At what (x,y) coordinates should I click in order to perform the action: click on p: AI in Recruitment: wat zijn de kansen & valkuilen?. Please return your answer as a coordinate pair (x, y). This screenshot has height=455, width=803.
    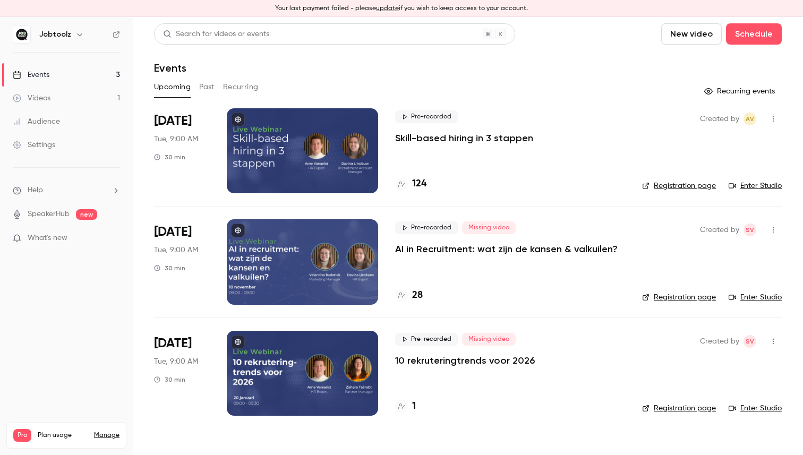
    Looking at the image, I should click on (506, 249).